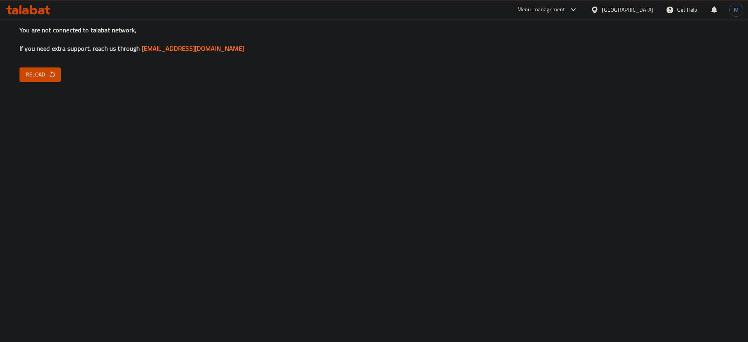 Image resolution: width=748 pixels, height=342 pixels. I want to click on div: Menu-management, so click(541, 10).